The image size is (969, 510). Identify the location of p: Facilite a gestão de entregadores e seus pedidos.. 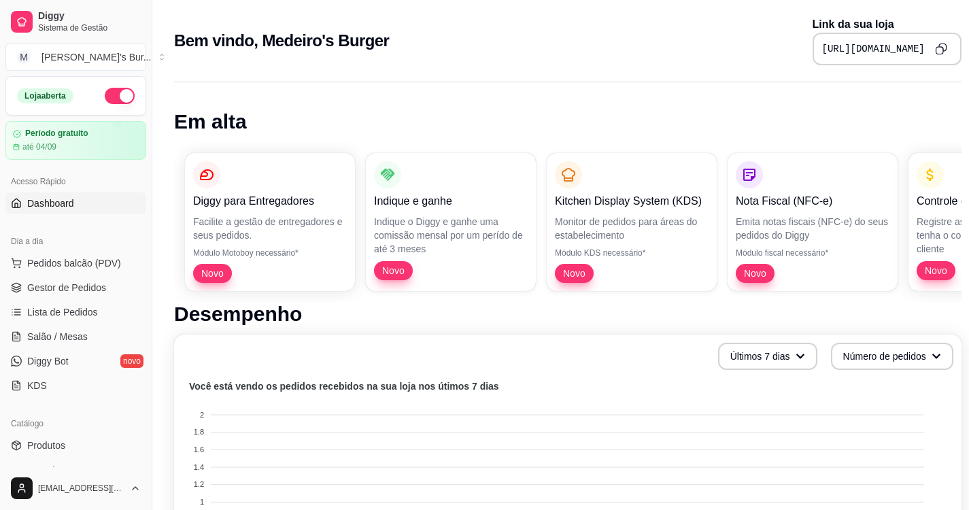
(270, 229).